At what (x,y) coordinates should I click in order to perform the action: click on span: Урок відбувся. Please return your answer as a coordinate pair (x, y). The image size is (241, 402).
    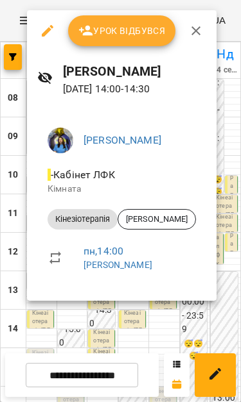
    Looking at the image, I should click on (122, 31).